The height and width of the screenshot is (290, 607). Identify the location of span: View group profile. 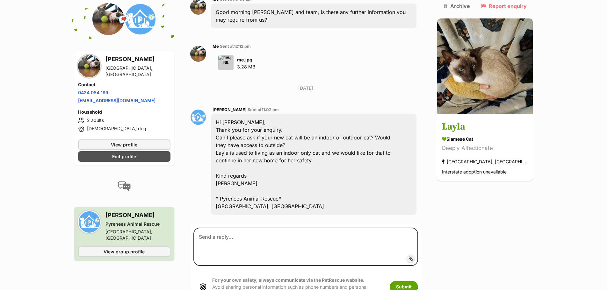
(124, 252).